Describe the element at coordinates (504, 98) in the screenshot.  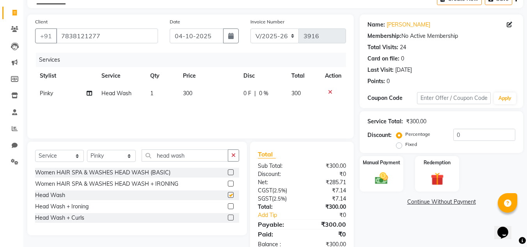
I see `button: Apply` at that location.